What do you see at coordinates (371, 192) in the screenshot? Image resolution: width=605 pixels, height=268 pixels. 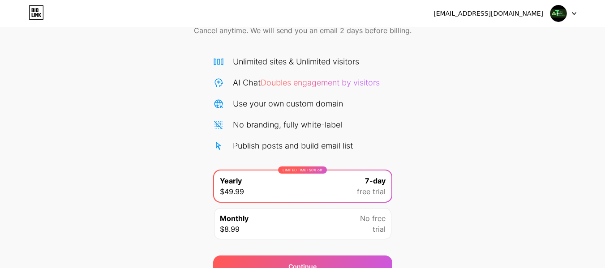 I see `span: free trial` at bounding box center [371, 192].